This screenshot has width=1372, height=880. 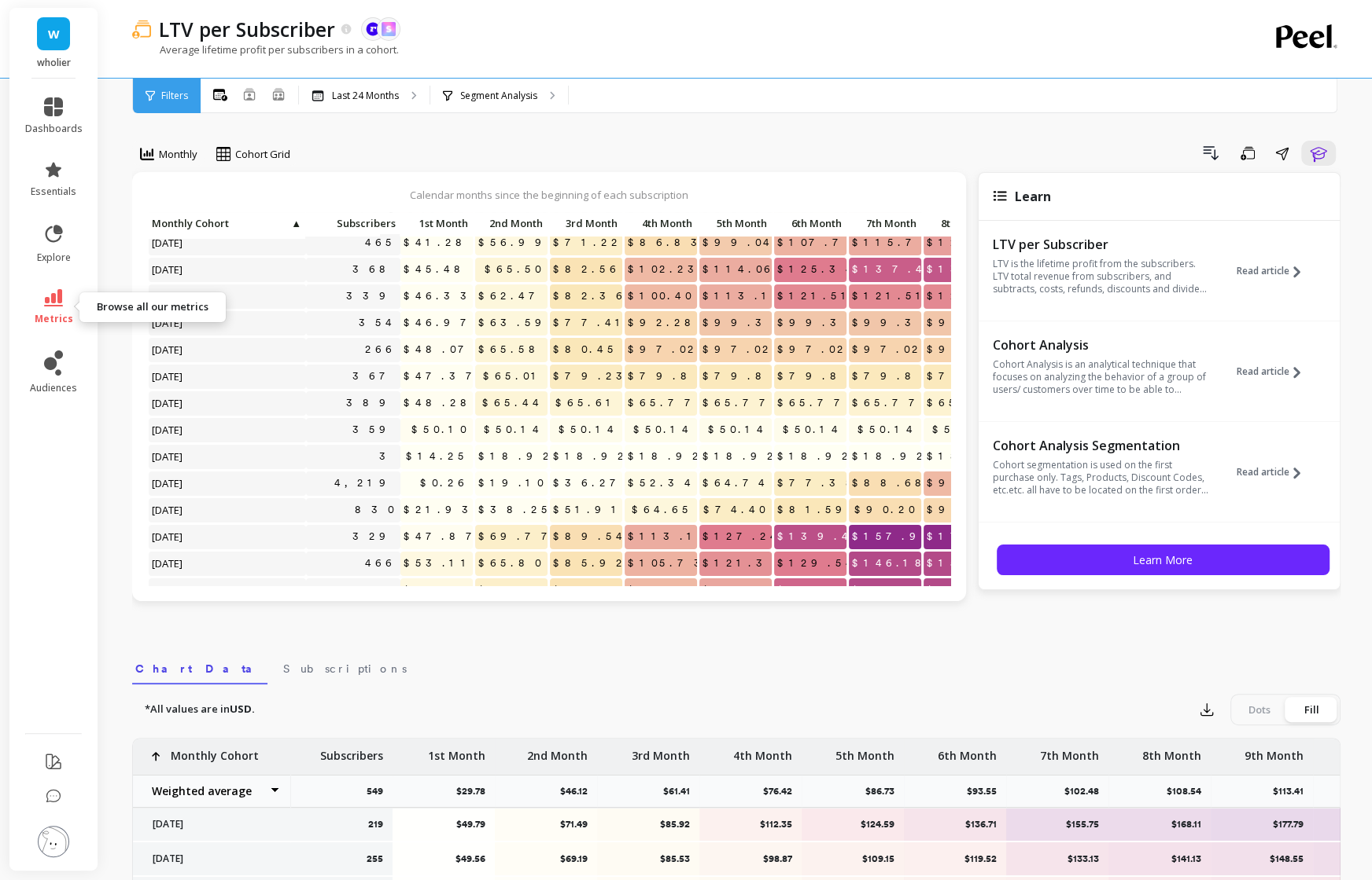 What do you see at coordinates (1261, 825) in the screenshot?
I see `p: $177.79` at bounding box center [1261, 825].